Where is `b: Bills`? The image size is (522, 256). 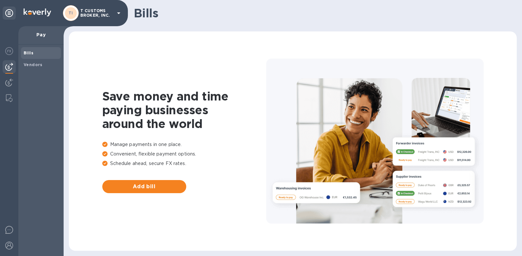 b: Bills is located at coordinates (29, 53).